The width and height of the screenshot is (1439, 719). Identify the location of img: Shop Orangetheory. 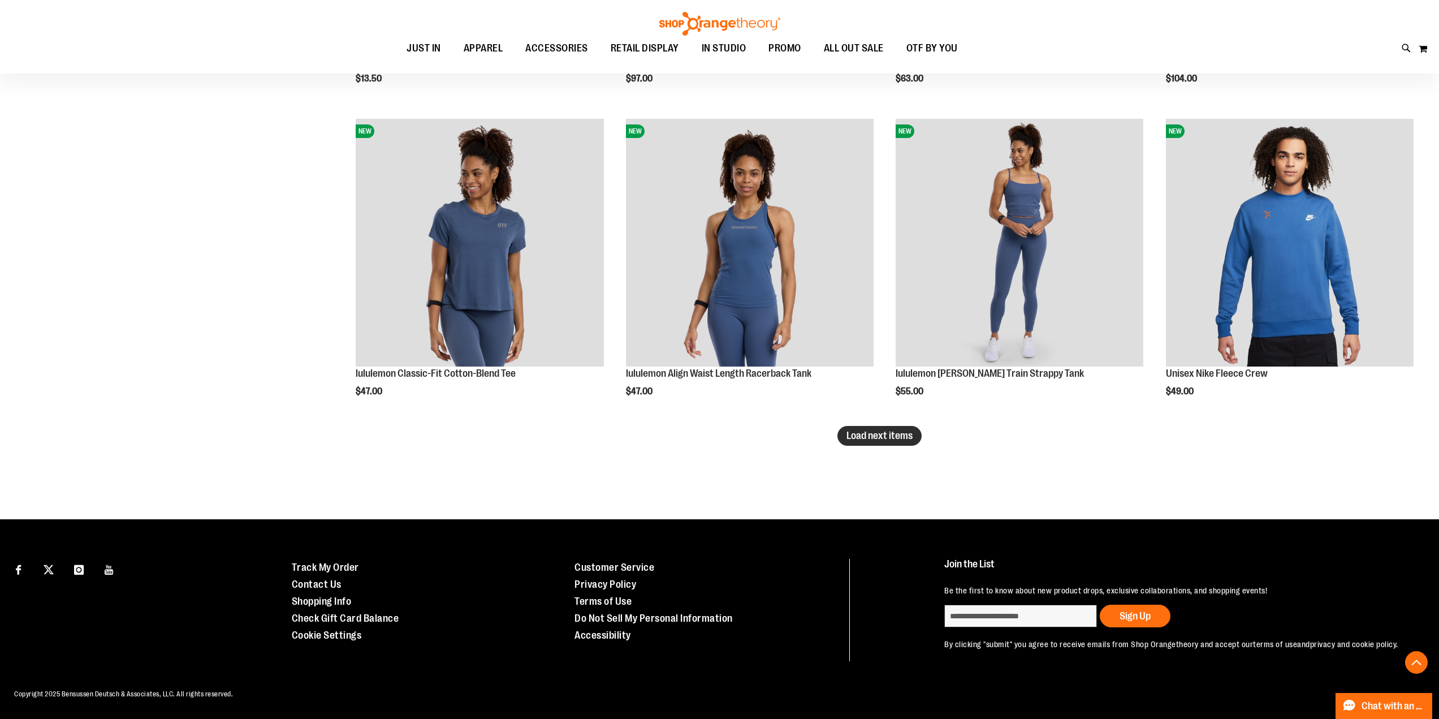
(720, 24).